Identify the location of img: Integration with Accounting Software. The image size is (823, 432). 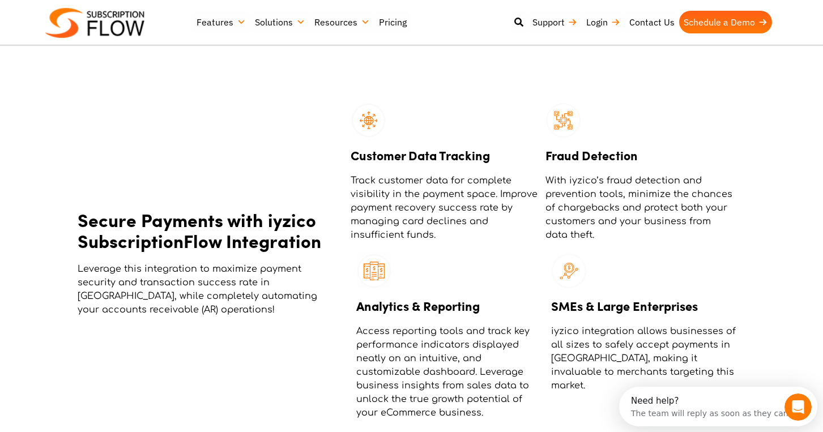
(374, 271).